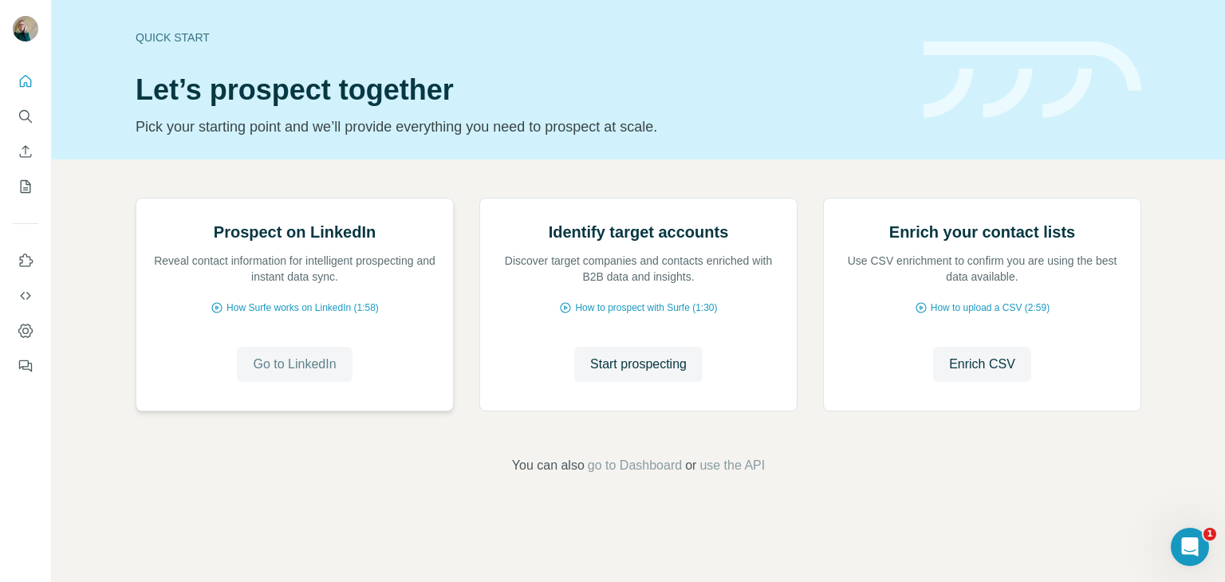 This screenshot has width=1225, height=582. Describe the element at coordinates (520, 127) in the screenshot. I see `p: Pick your starting point and we’ll provide everything you need to prospect at scale.` at that location.